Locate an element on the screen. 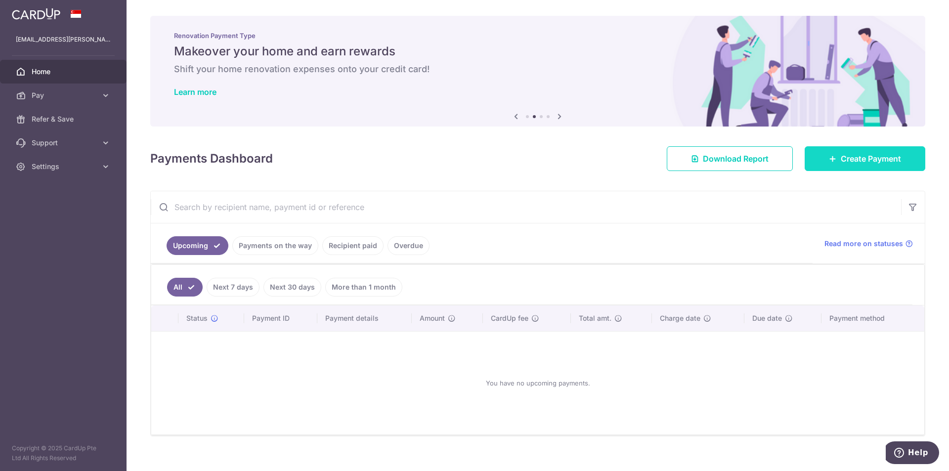 The width and height of the screenshot is (949, 471). a: Read more on statuses is located at coordinates (868, 244).